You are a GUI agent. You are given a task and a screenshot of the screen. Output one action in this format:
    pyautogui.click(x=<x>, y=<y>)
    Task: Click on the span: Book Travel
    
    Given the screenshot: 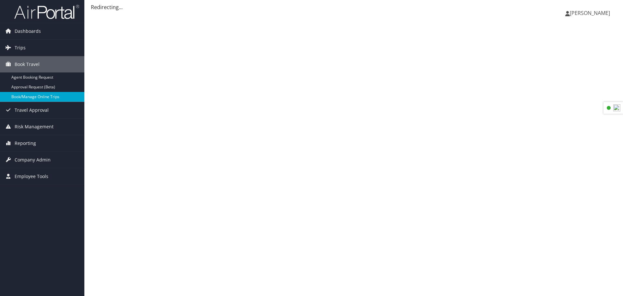 What is the action you would take?
    pyautogui.click(x=27, y=64)
    